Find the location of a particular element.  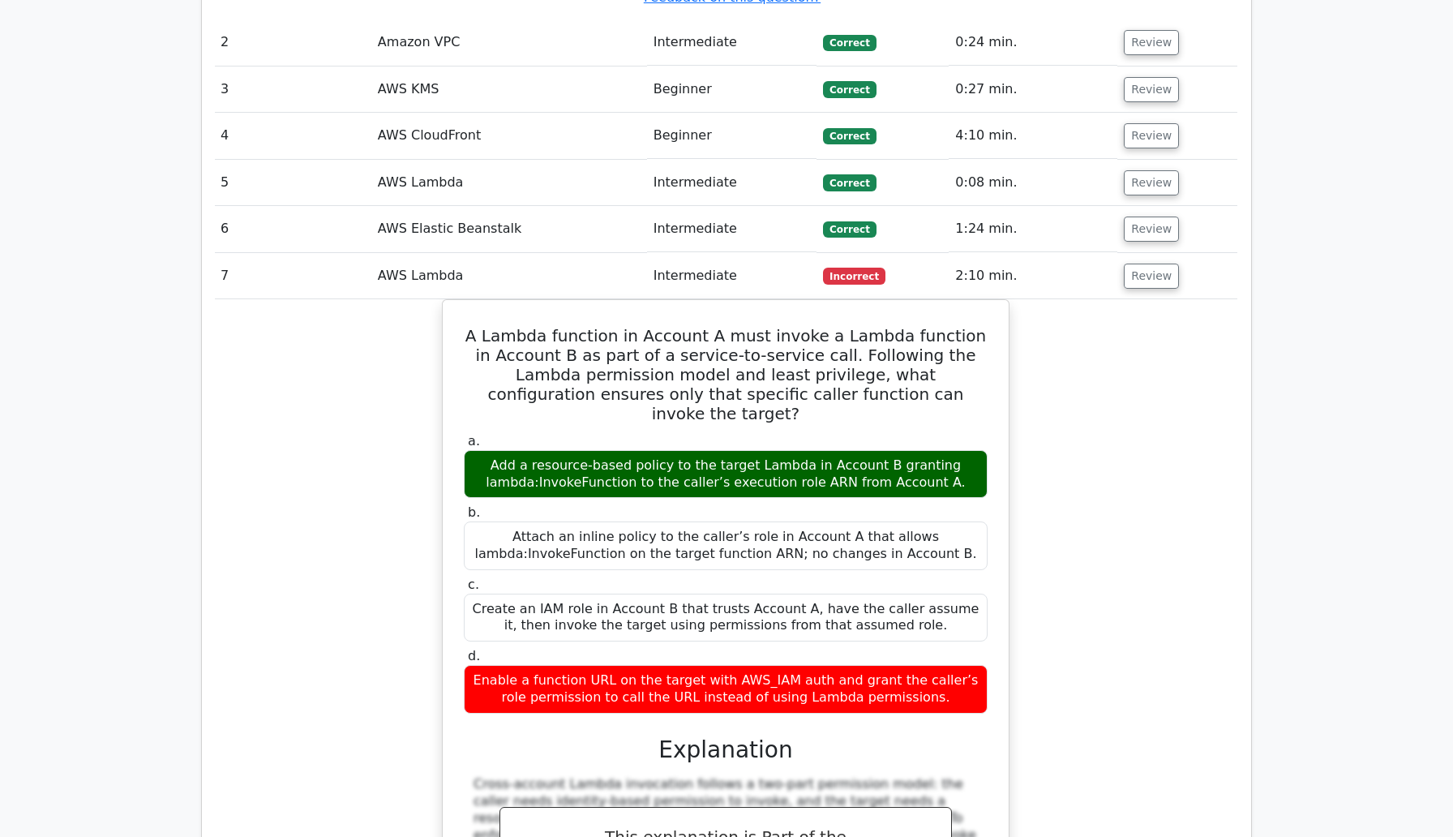

td: AWS Elastic Beanstalk is located at coordinates (509, 229).